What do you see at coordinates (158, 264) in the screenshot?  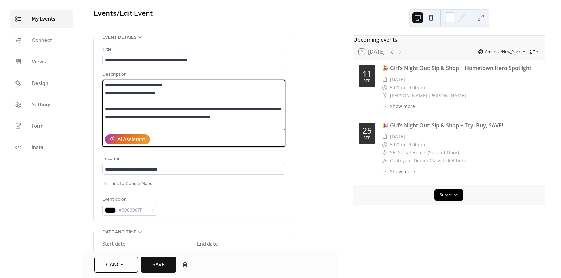 I see `button: Save` at bounding box center [158, 264].